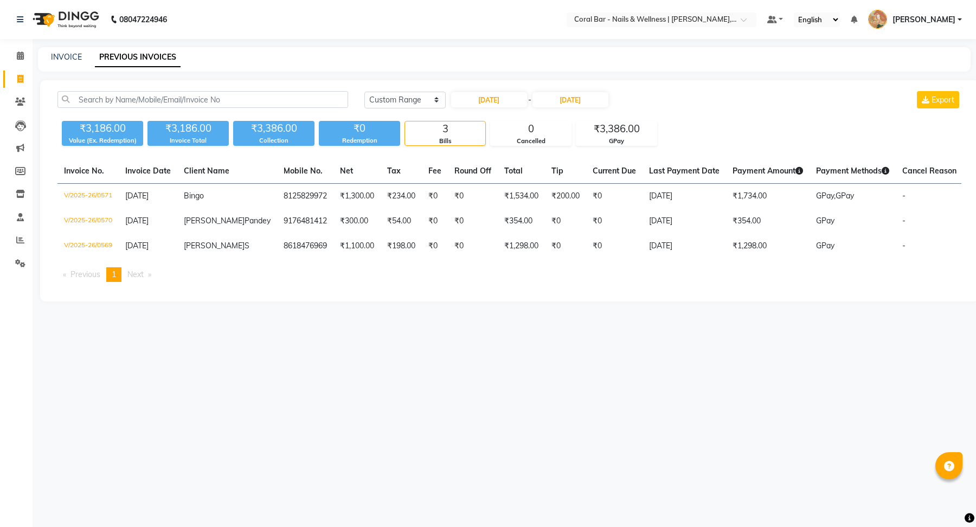 The height and width of the screenshot is (527, 976). I want to click on img: Sravya, so click(877, 19).